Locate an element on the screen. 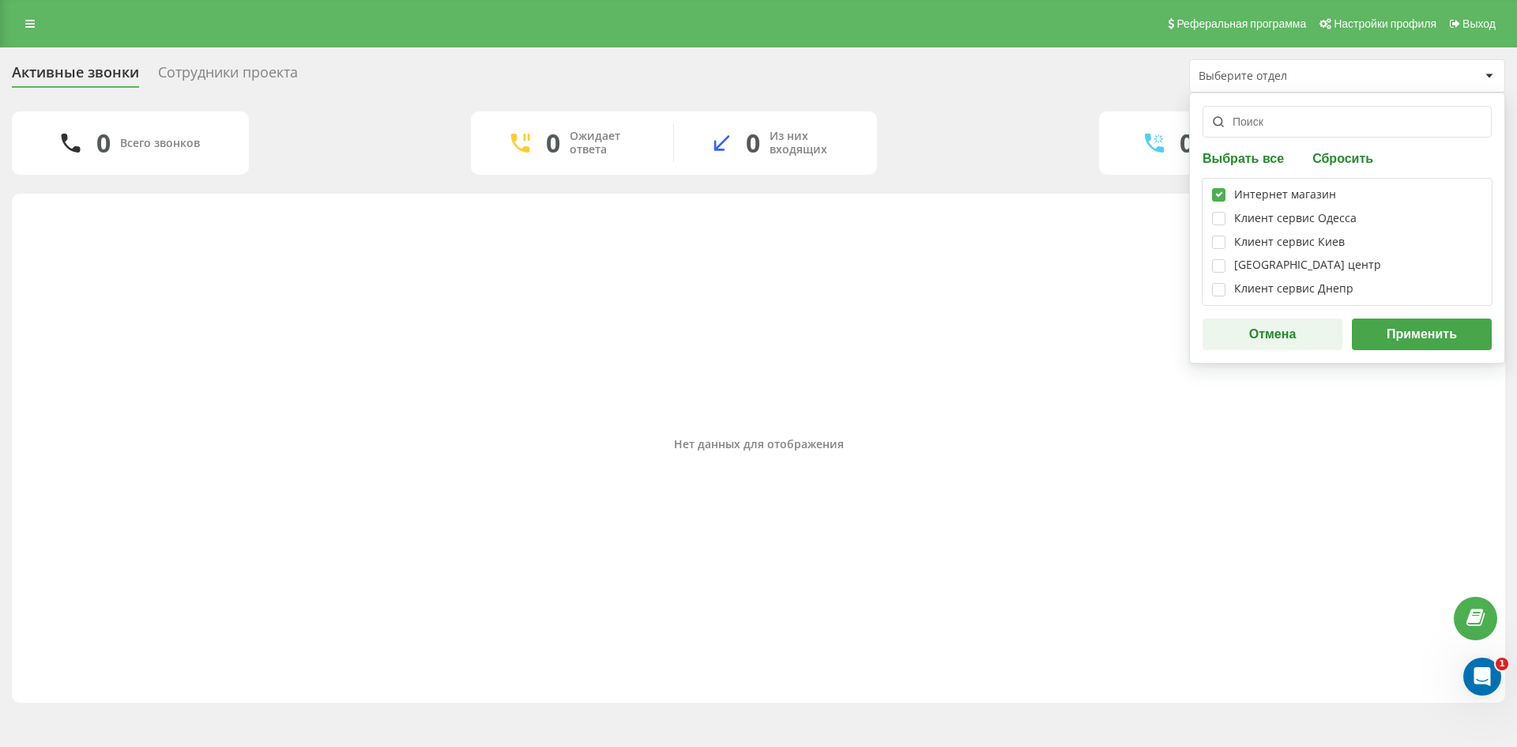  div: Интернет магазин is located at coordinates (1285, 194).